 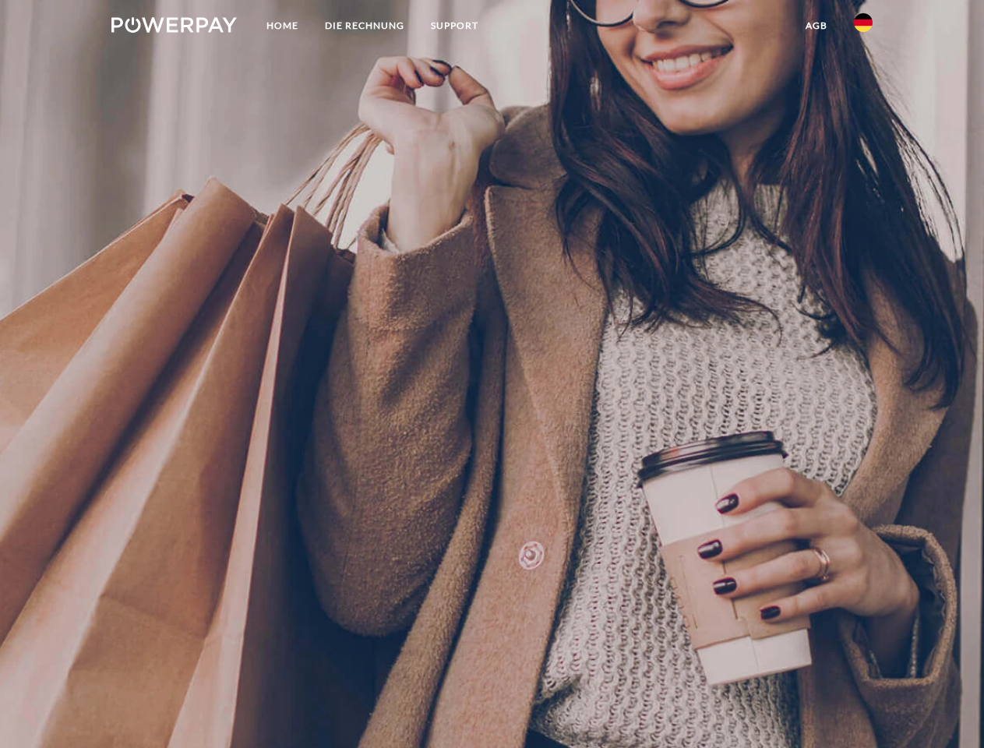 What do you see at coordinates (365, 26) in the screenshot?
I see `a: DIE RECHNUNG` at bounding box center [365, 26].